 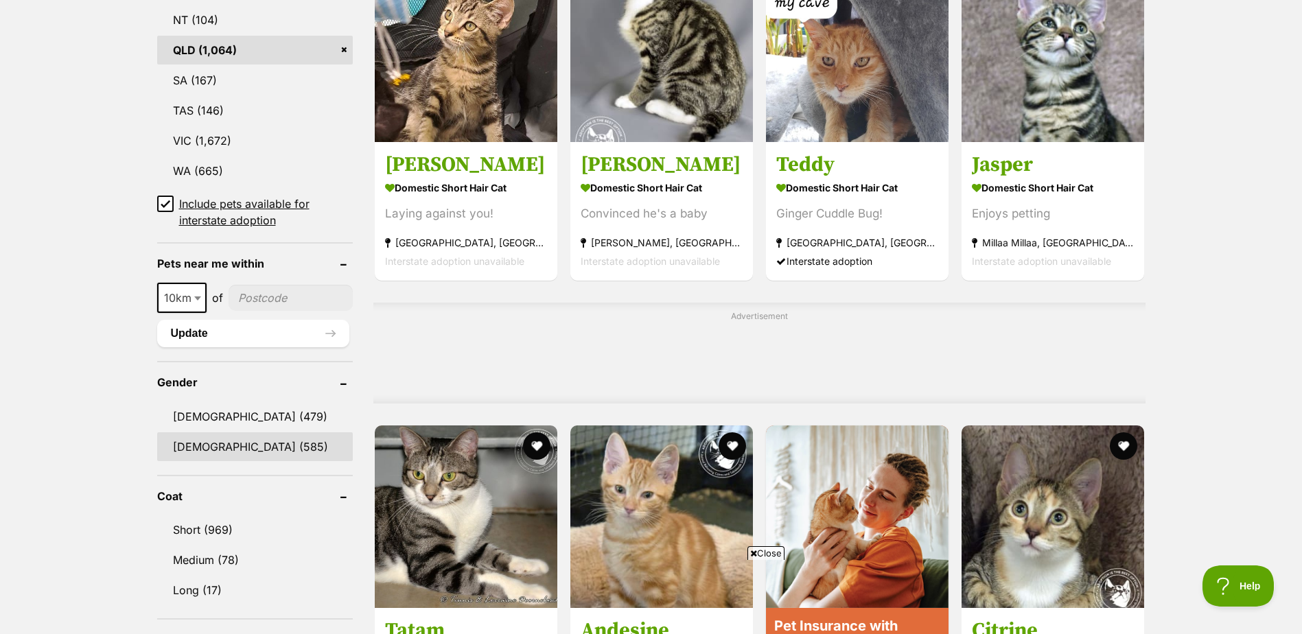 What do you see at coordinates (255, 111) in the screenshot?
I see `a: TAS (146)` at bounding box center [255, 111].